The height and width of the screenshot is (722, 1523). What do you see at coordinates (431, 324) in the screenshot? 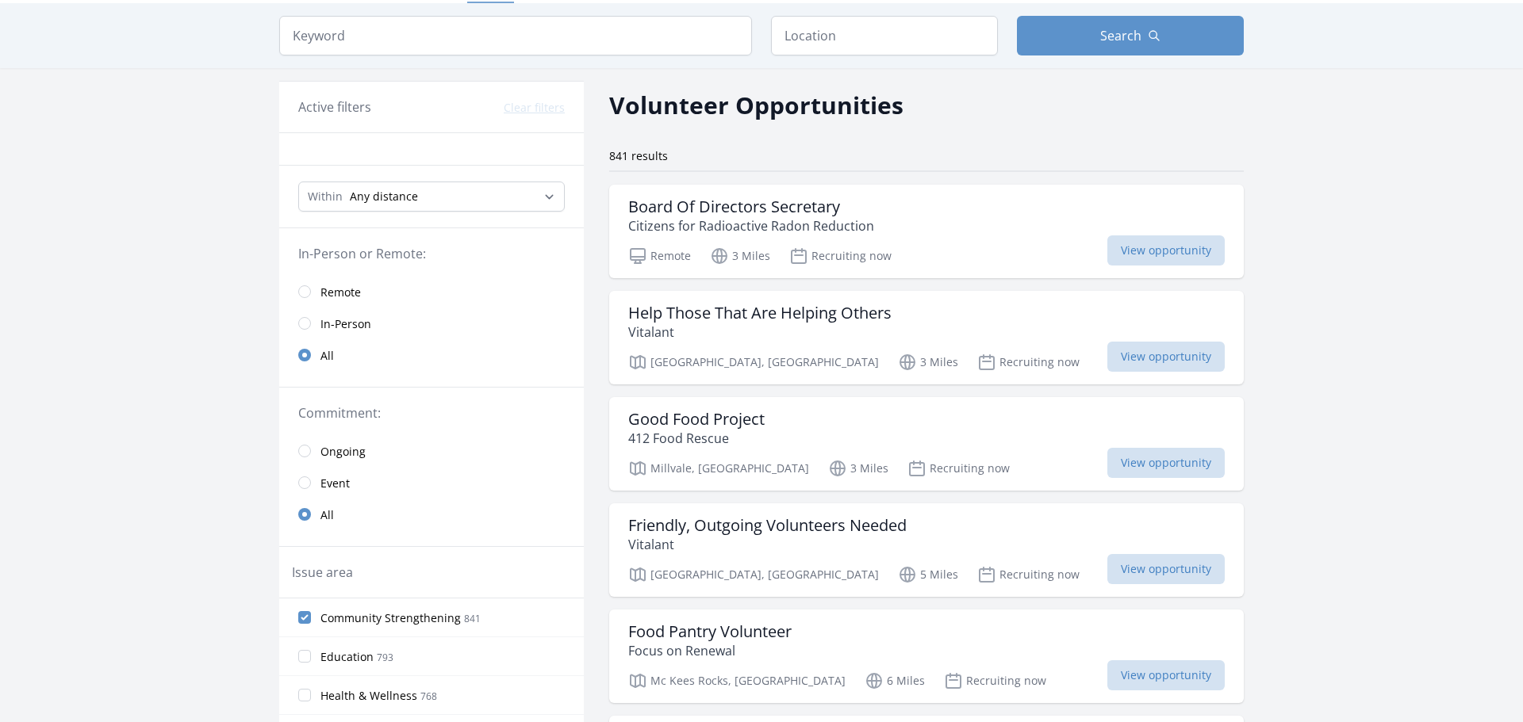
I see `a: In-Person` at bounding box center [431, 324].